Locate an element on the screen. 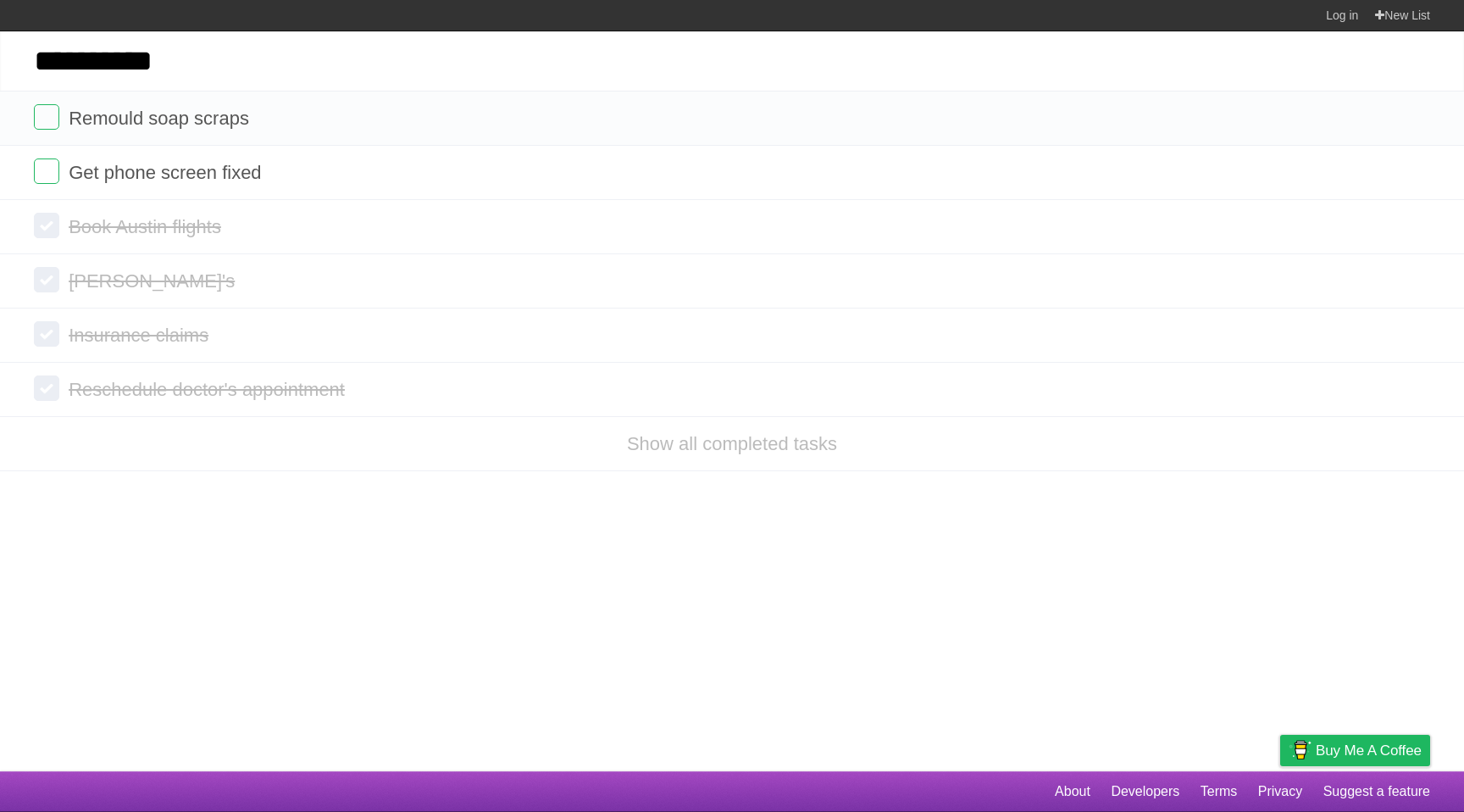 Image resolution: width=1464 pixels, height=812 pixels. span: Insurance claims is located at coordinates (140, 334).